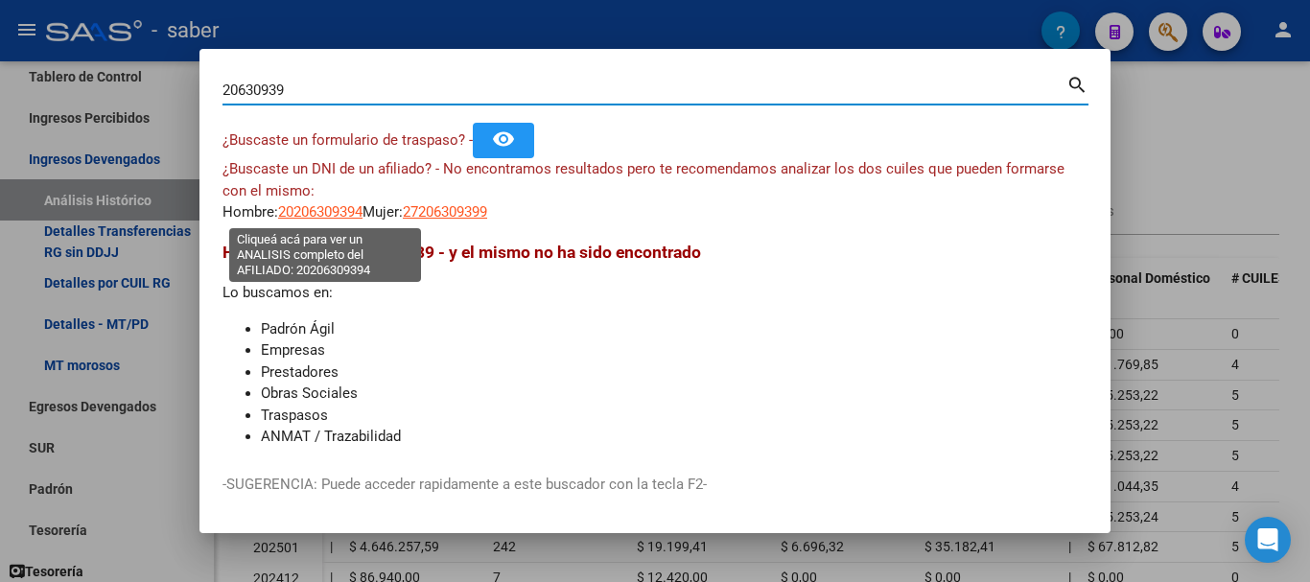 This screenshot has width=1310, height=582. Describe the element at coordinates (347, 140) in the screenshot. I see `span: ¿Buscaste un formulario de traspaso? -` at that location.